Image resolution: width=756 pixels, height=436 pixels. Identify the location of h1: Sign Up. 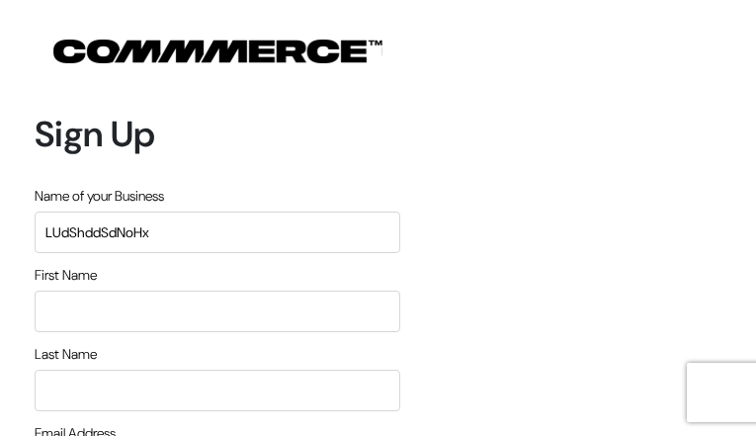
(218, 133).